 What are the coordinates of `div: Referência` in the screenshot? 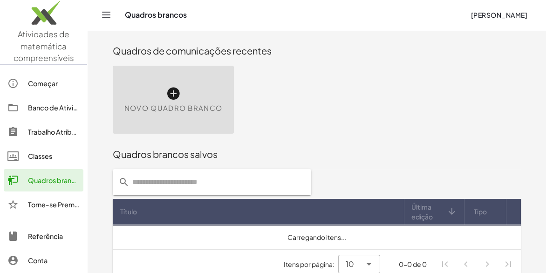 It's located at (54, 236).